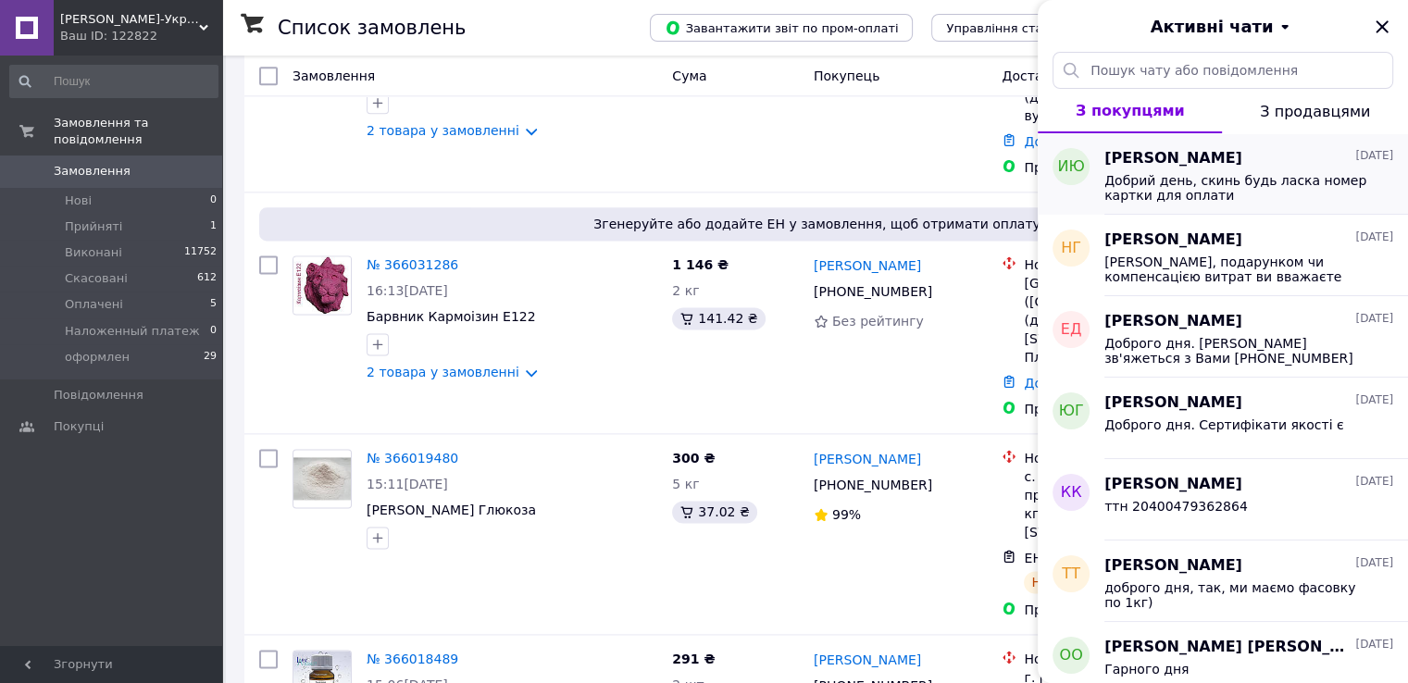 The image size is (1408, 683). Describe the element at coordinates (96, 279) in the screenshot. I see `span: Скасовані` at that location.